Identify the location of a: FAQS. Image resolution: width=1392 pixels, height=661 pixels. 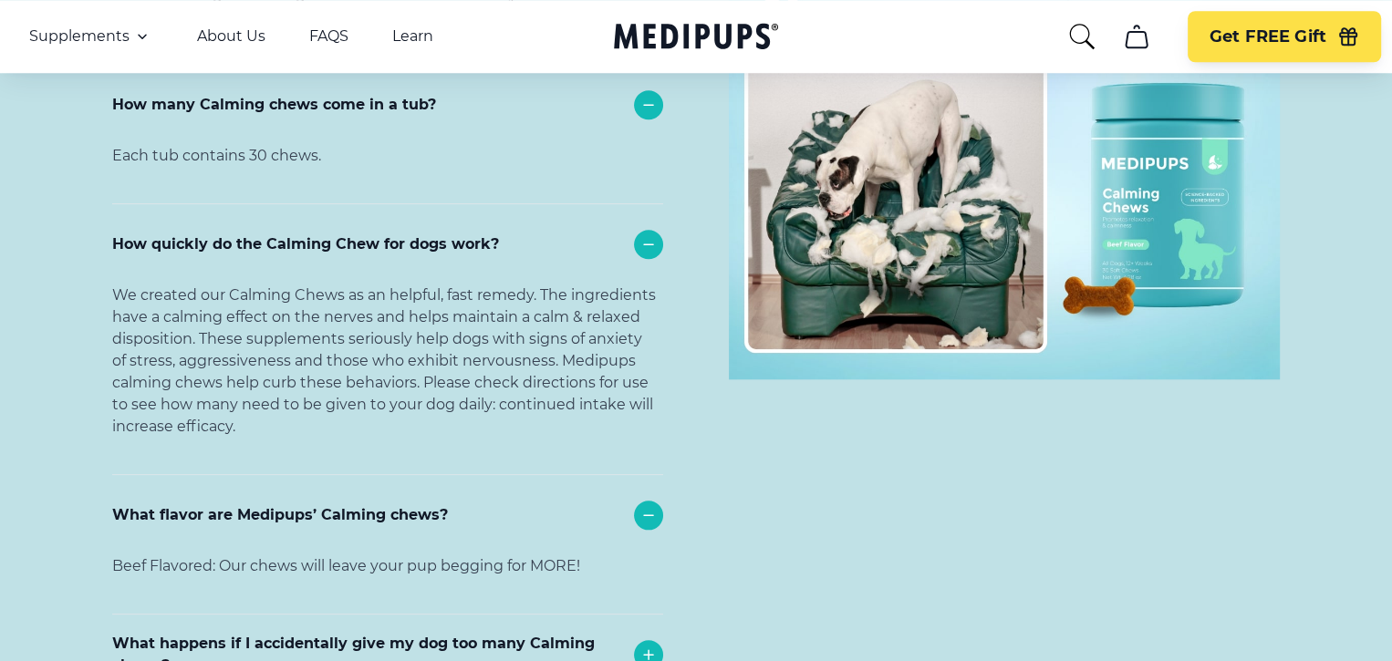
(328, 36).